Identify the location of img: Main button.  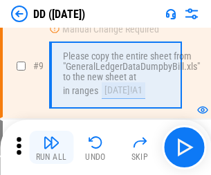
(184, 148).